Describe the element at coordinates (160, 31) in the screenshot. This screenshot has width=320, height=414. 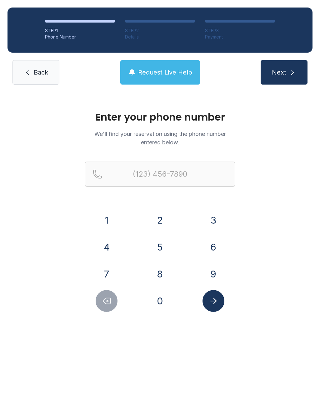
I see `div: STEP 2` at that location.